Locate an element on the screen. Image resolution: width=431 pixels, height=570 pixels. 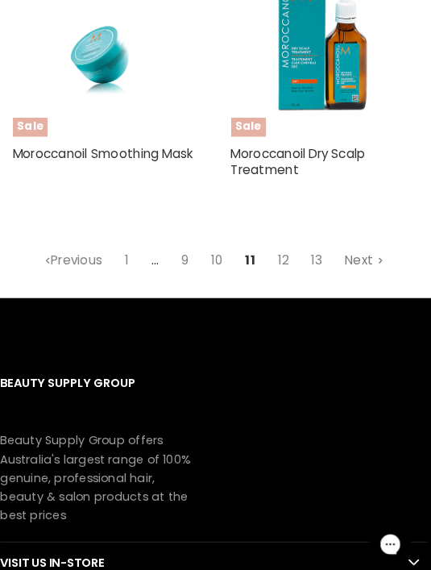
a: Next is located at coordinates (361, 252).